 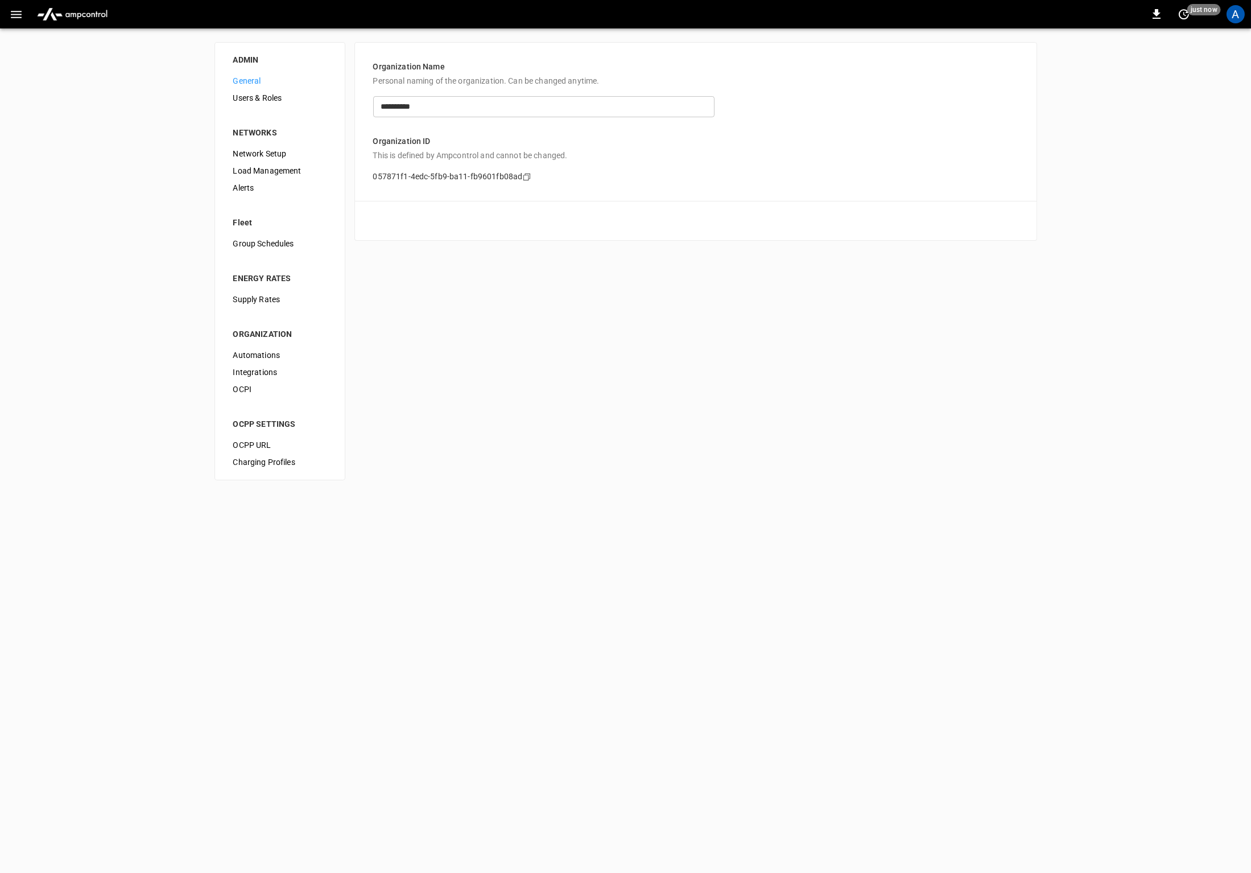 I want to click on span: Users & Roles, so click(x=280, y=98).